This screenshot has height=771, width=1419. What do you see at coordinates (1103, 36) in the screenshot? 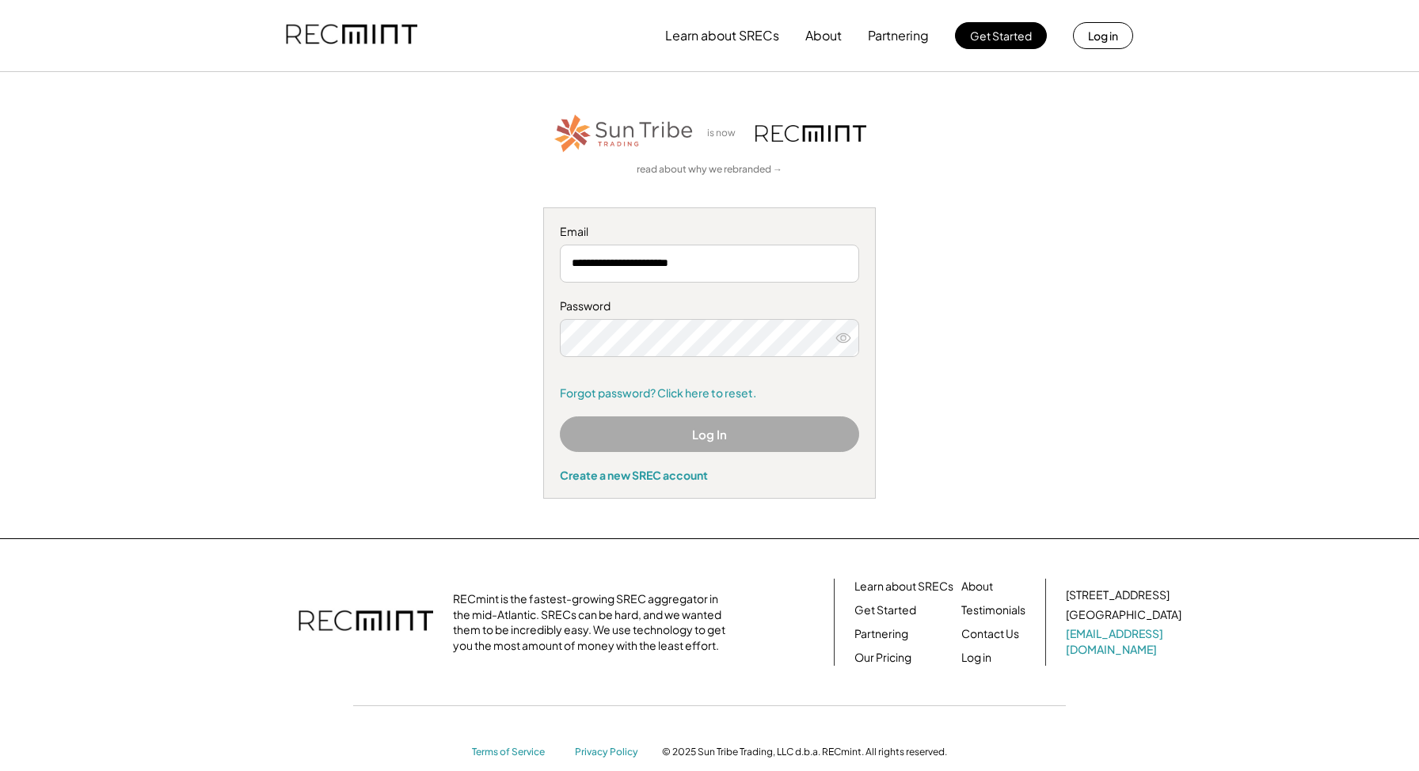
I see `button: Log in` at bounding box center [1103, 36].